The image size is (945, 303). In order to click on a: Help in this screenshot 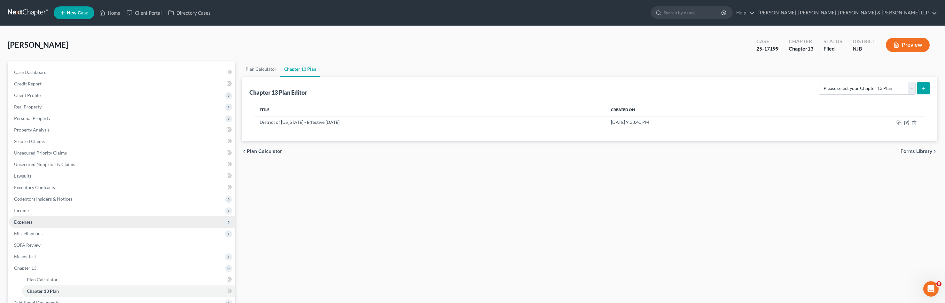, I will do `click(743, 13)`.